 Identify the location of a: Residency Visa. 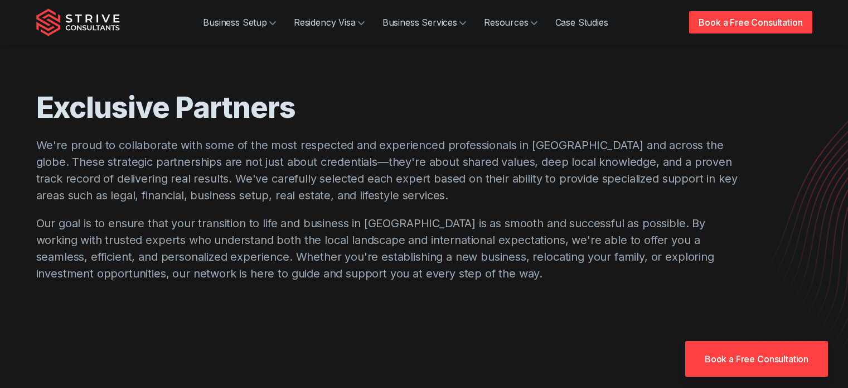
(329, 22).